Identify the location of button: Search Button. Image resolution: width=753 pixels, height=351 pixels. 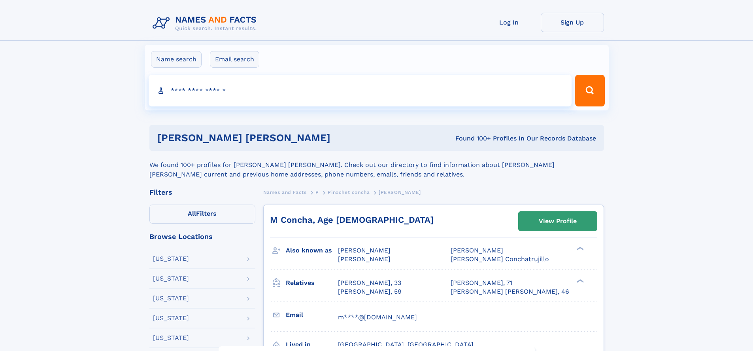
(590, 91).